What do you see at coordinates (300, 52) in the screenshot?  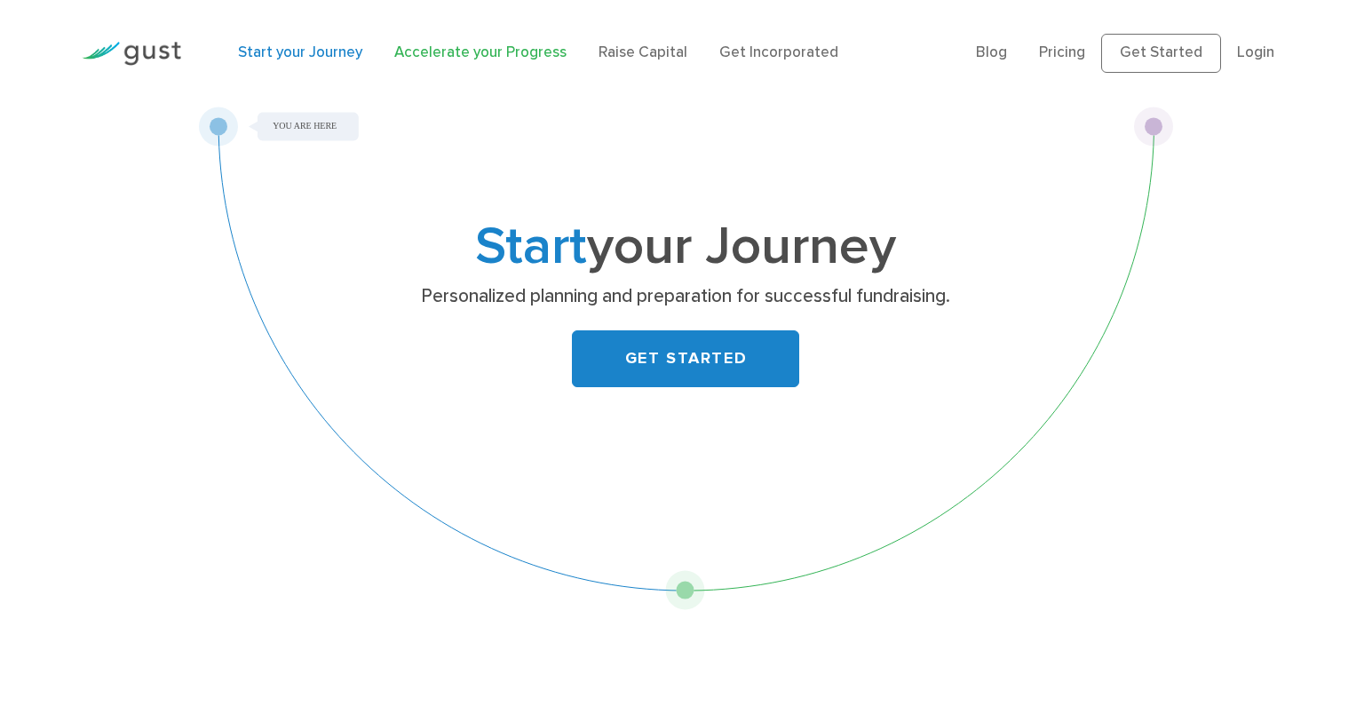 I see `a: Start your Journey` at bounding box center [300, 52].